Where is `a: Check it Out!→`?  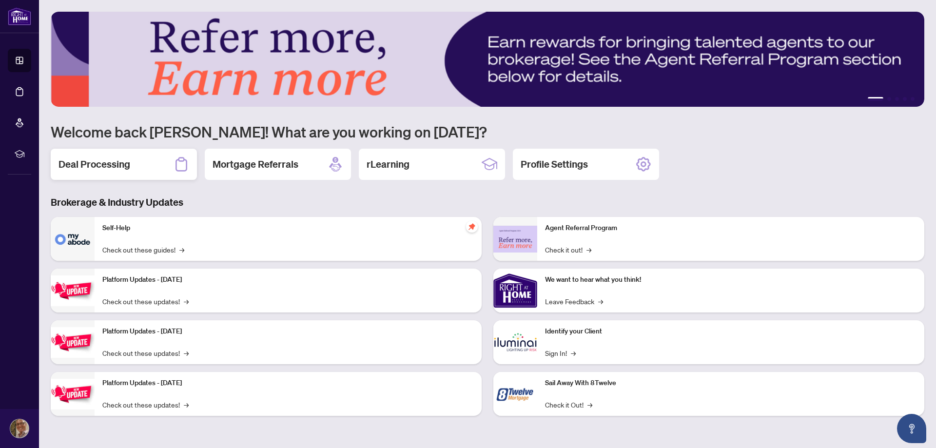 a: Check it Out!→ is located at coordinates (568, 404).